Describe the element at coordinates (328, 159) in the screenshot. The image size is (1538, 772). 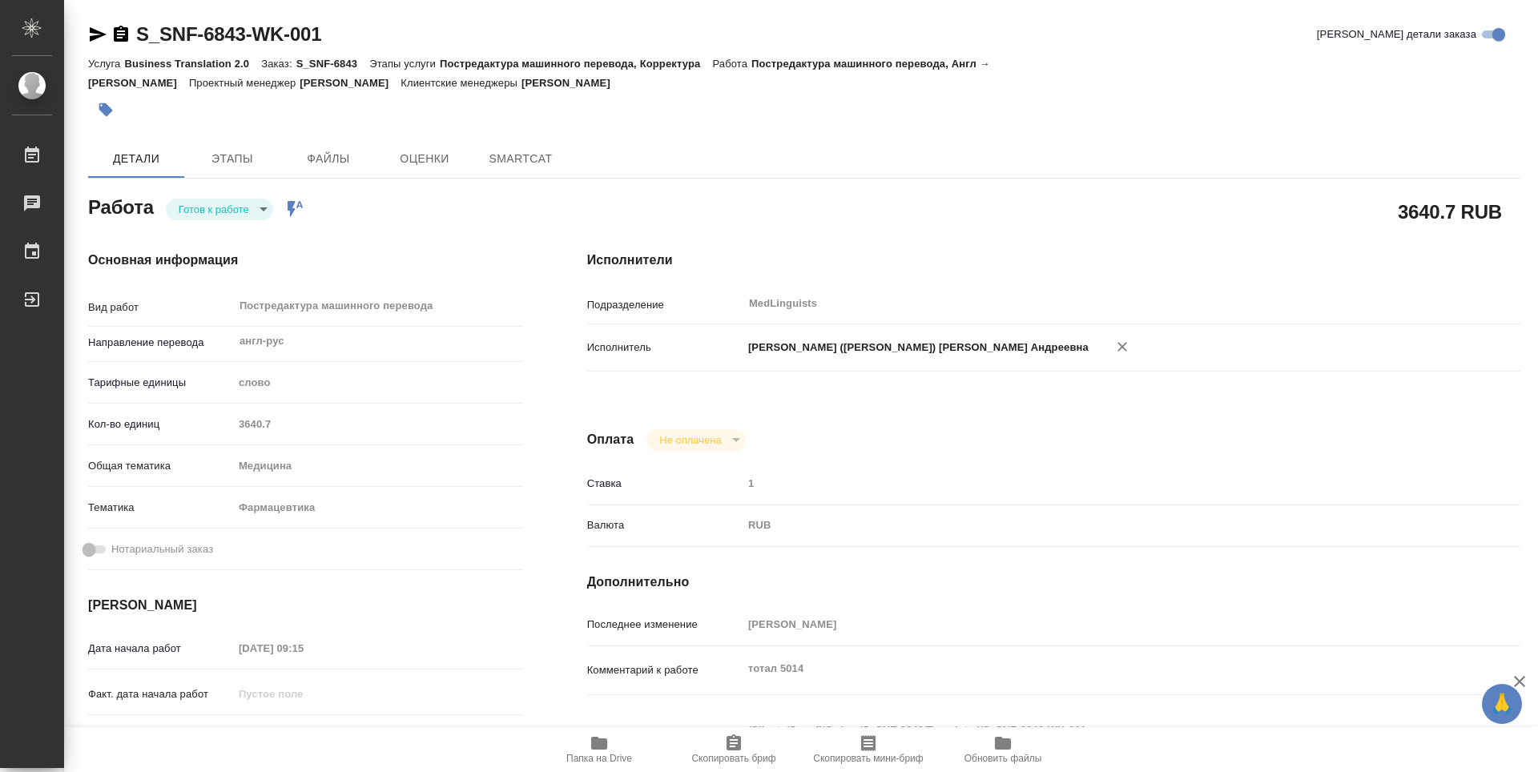
I see `span: Файлы` at that location.